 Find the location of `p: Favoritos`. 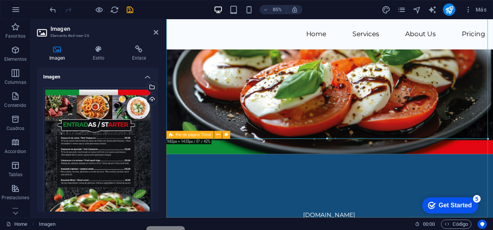

p: Favoritos is located at coordinates (15, 36).